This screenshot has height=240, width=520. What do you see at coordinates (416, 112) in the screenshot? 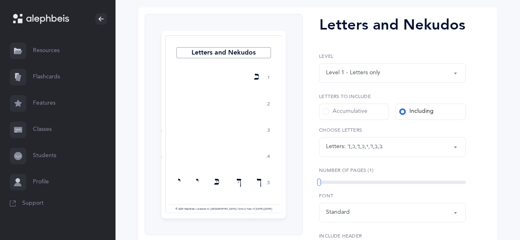
I see `div: Including` at bounding box center [416, 112].